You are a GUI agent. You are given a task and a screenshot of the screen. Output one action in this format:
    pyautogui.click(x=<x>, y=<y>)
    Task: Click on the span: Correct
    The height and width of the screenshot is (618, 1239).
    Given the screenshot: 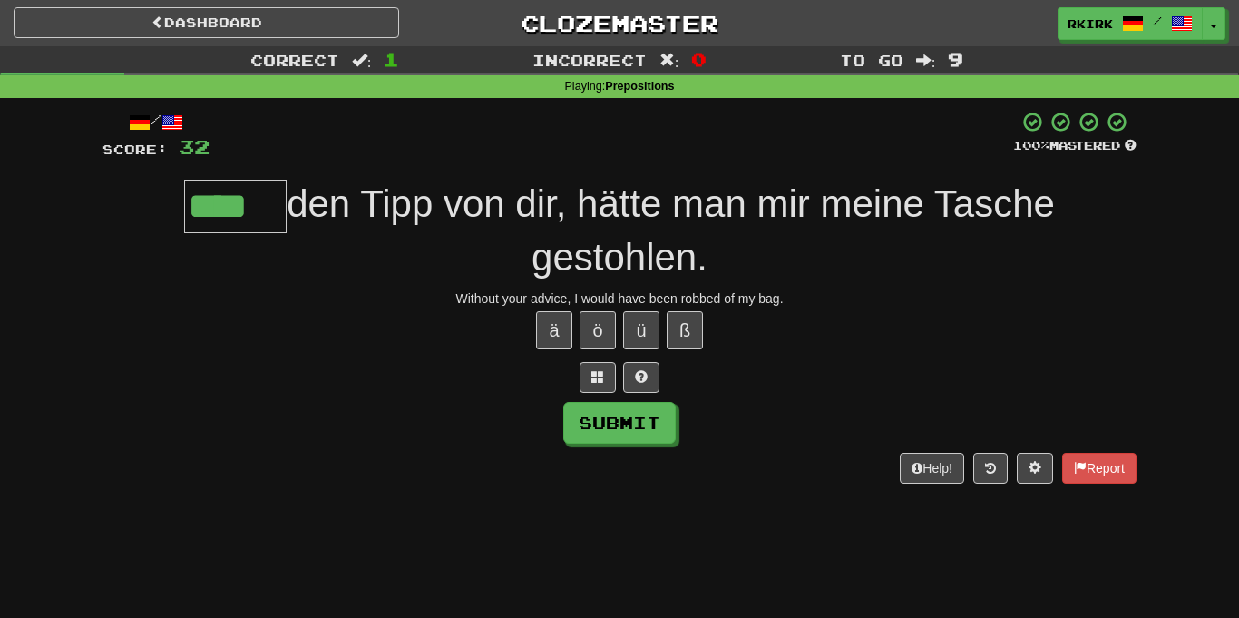 What is the action you would take?
    pyautogui.click(x=295, y=60)
    